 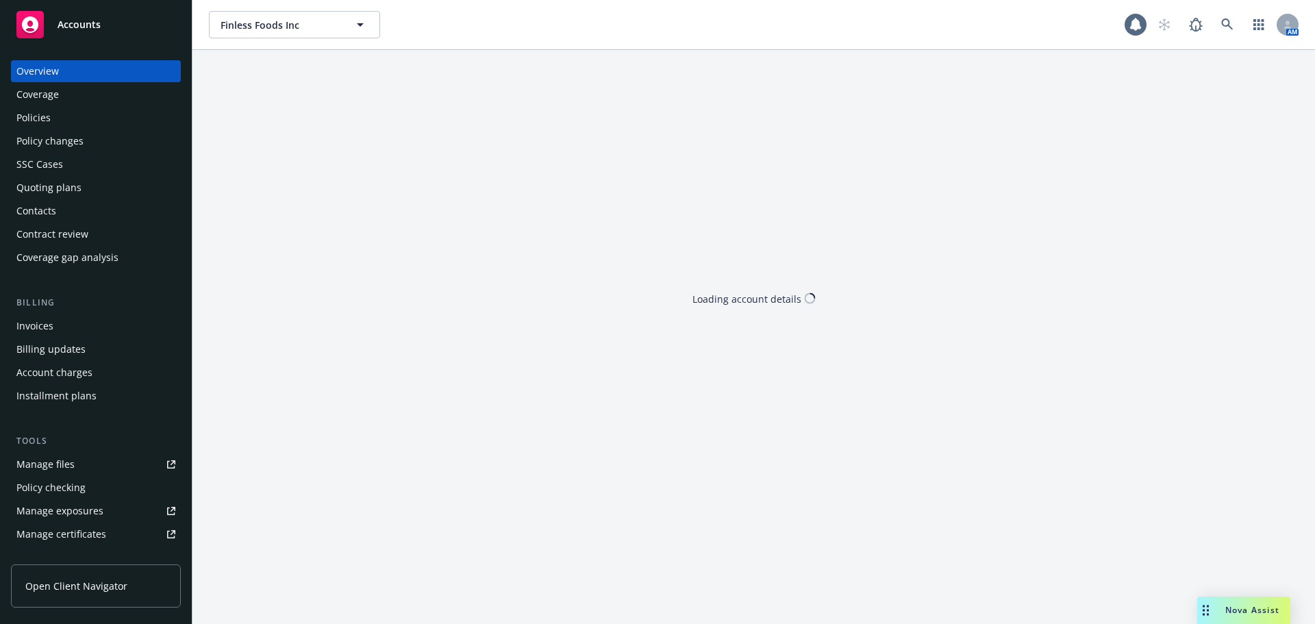 What do you see at coordinates (51, 349) in the screenshot?
I see `div: Billing updates` at bounding box center [51, 349].